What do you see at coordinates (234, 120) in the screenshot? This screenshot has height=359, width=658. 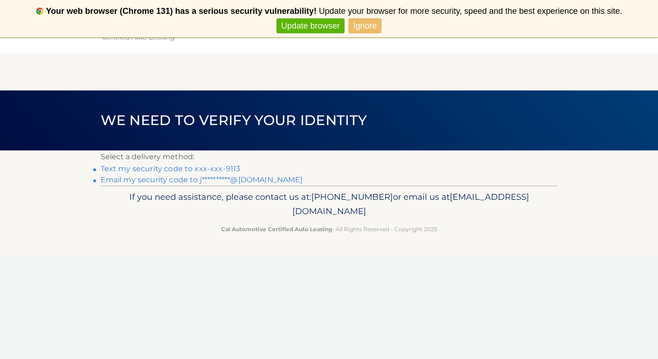 I see `span: We need to verify your identity` at bounding box center [234, 120].